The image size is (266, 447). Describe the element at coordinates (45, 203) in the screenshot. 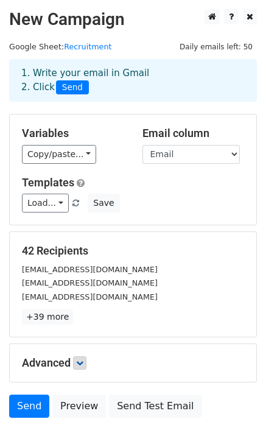

I see `a: Load...` at that location.